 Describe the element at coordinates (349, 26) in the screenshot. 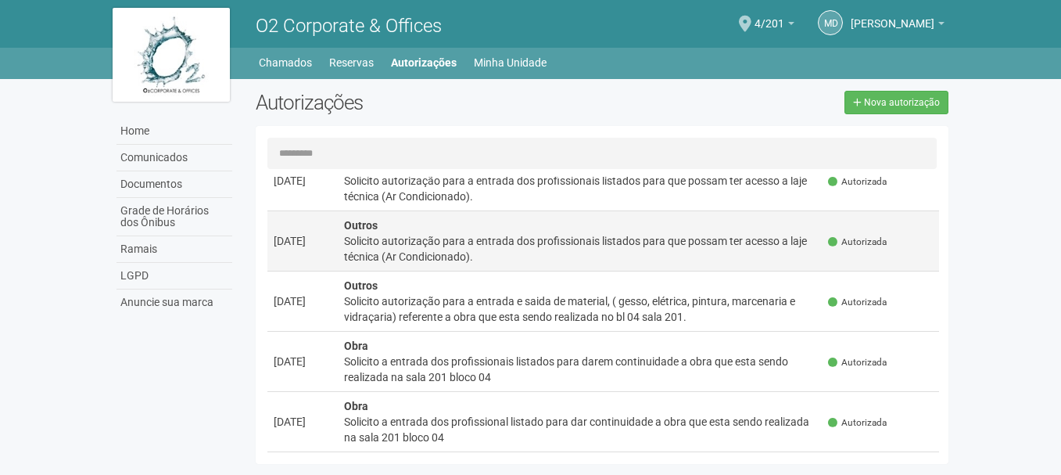

I see `span: O2 Corporate & Offices` at that location.